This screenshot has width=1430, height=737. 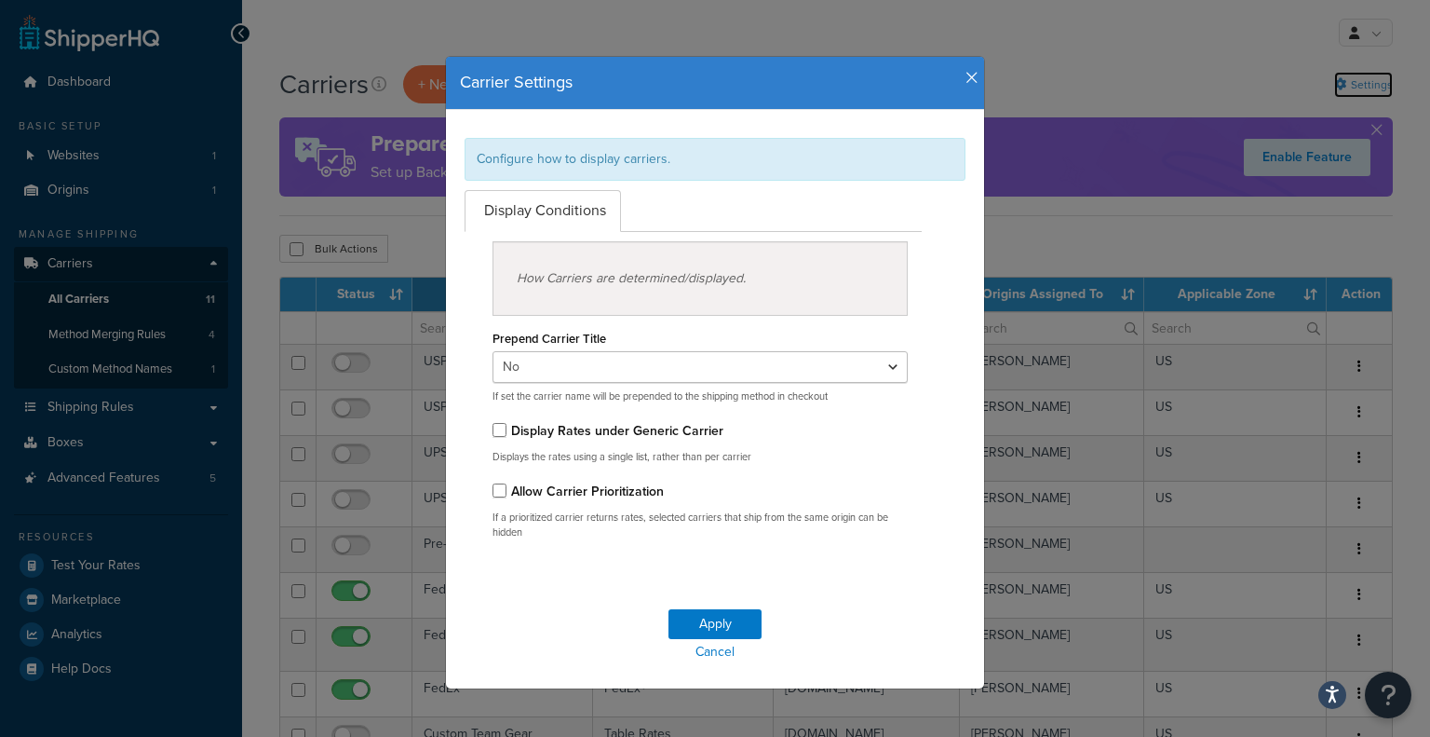 I want to click on label: Prepend Carrier Title, so click(x=549, y=338).